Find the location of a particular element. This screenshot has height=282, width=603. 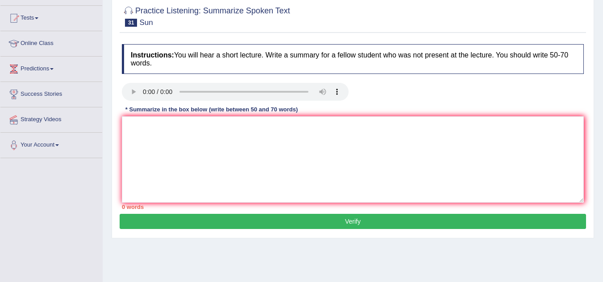

h4: You will hear a short lecture. Write a summary for a fellow student who was not present at the le... is located at coordinates (352, 59).